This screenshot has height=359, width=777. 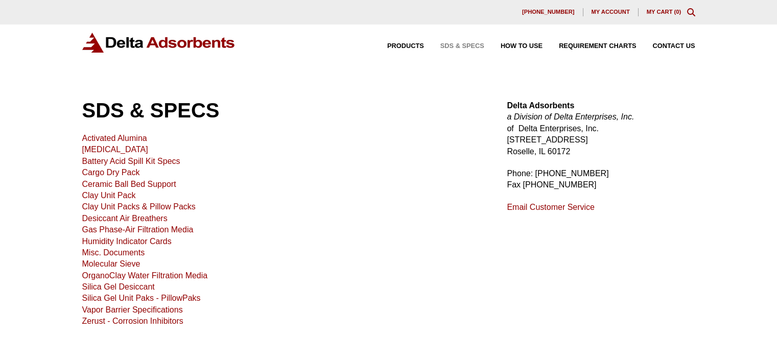 I want to click on img: Delta Adsorbents, so click(x=159, y=42).